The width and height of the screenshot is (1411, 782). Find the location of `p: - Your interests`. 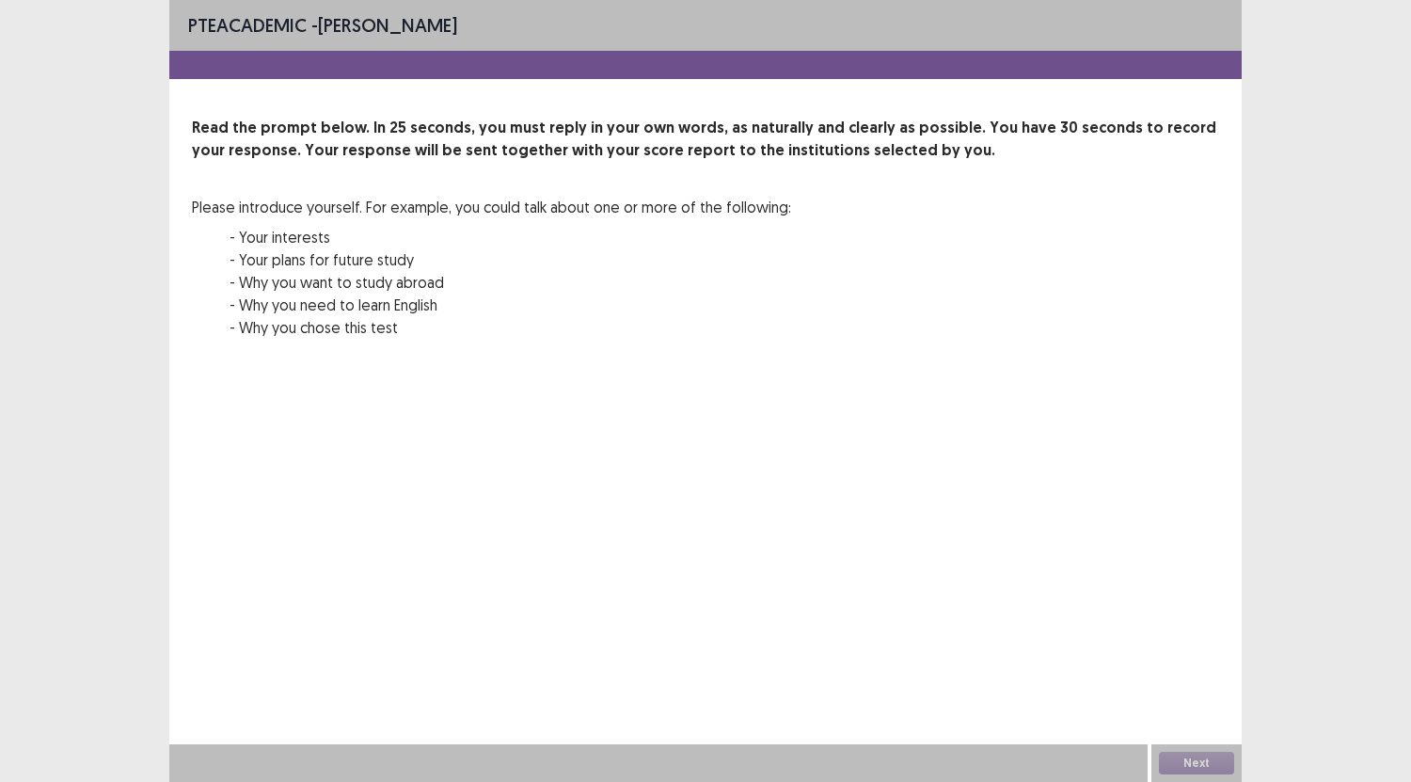

p: - Your interests is located at coordinates (510, 237).